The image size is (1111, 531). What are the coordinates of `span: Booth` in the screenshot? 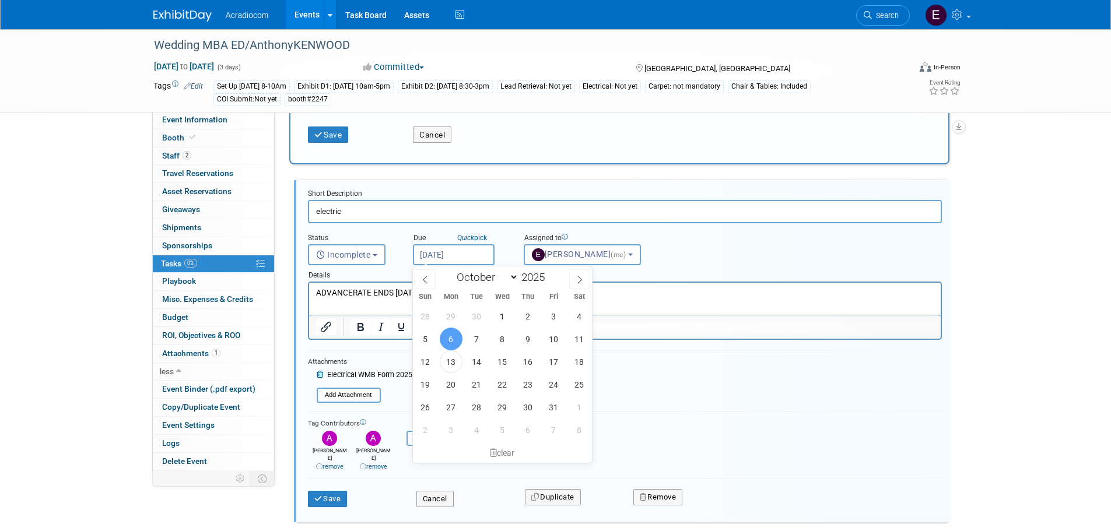 It's located at (180, 138).